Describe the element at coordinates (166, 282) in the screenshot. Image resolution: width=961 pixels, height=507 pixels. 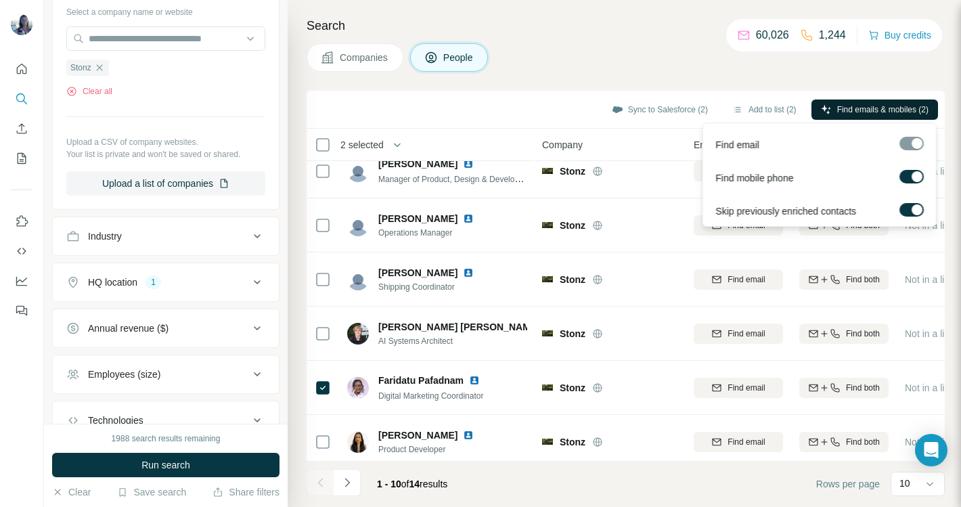
I see `button: HQ location1` at that location.